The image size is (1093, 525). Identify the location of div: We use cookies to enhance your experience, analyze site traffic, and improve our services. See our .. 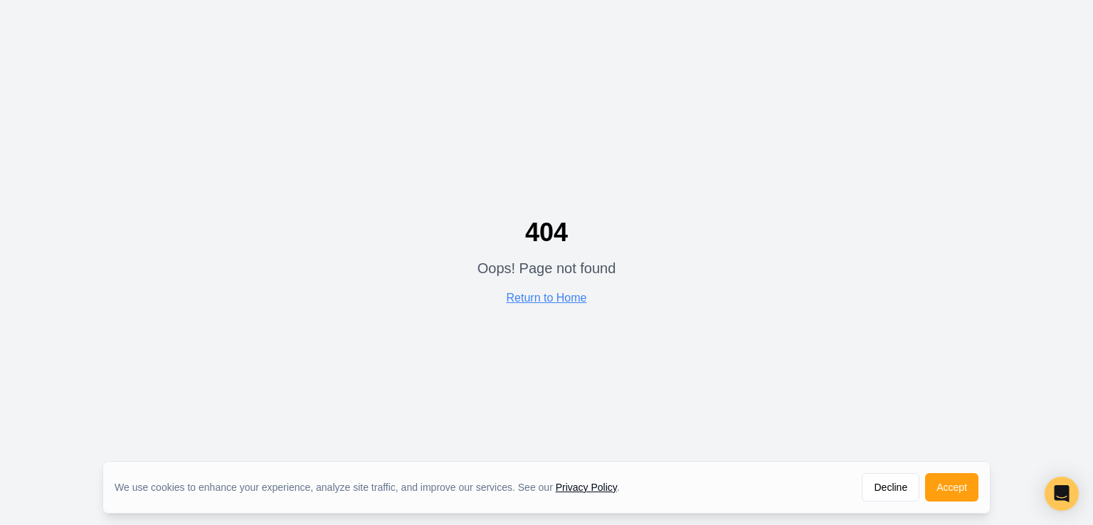
(373, 487).